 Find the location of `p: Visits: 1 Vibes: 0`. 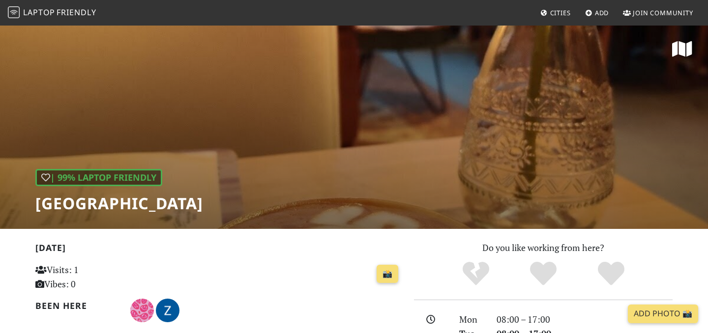

p: Visits: 1 Vibes: 0 is located at coordinates (92, 277).